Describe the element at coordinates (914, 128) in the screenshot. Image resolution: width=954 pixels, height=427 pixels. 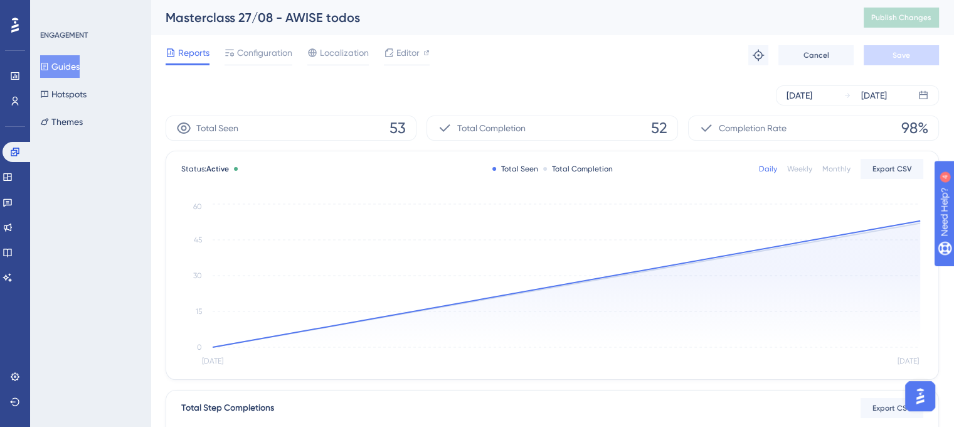
I see `span: 98%` at that location.